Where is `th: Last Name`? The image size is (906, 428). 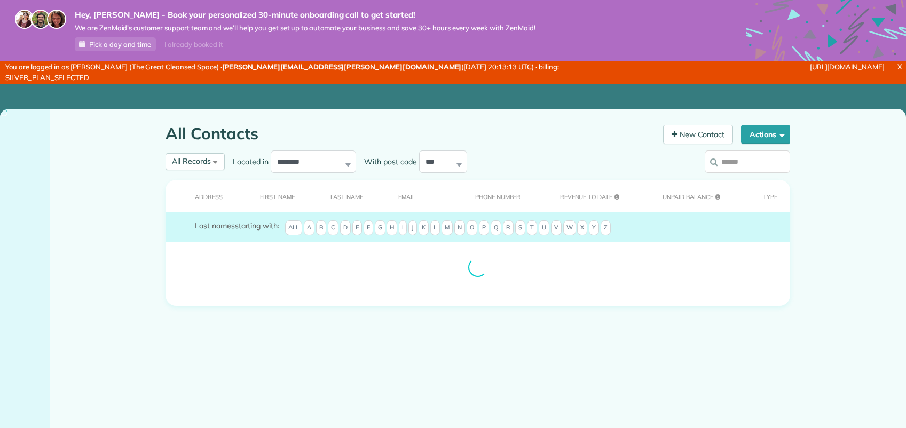 th: Last Name is located at coordinates (348, 196).